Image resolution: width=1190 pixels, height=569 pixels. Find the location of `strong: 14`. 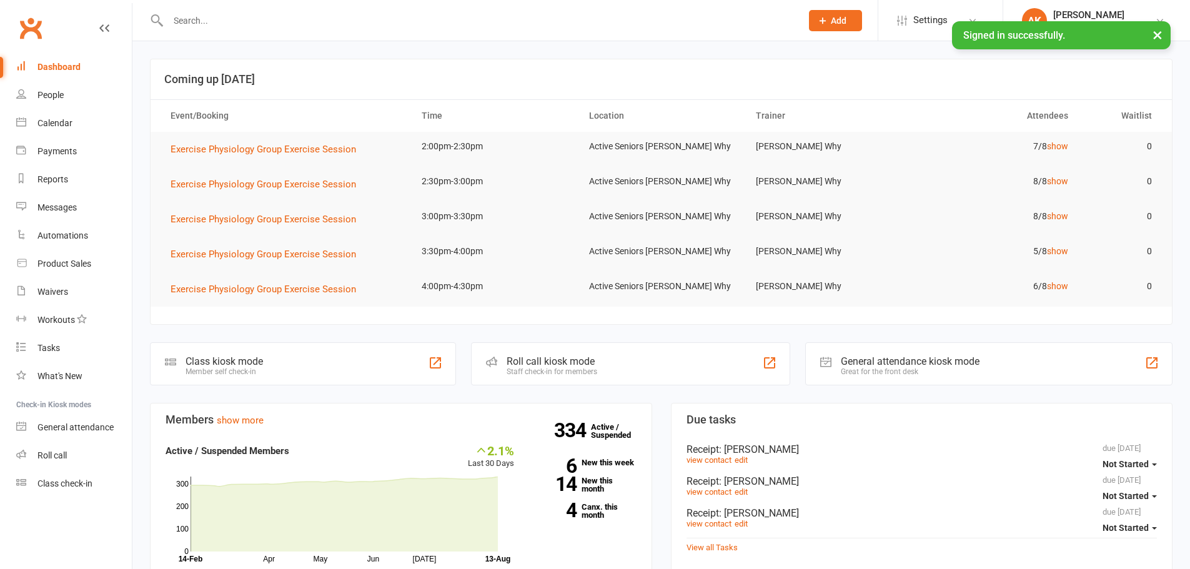

strong: 14 is located at coordinates (555, 484).